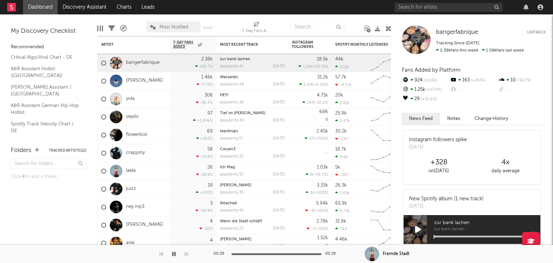 The width and height of the screenshot is (553, 263). What do you see at coordinates (309, 85) in the screenshot?
I see `span: 1.23k` at bounding box center [309, 85].